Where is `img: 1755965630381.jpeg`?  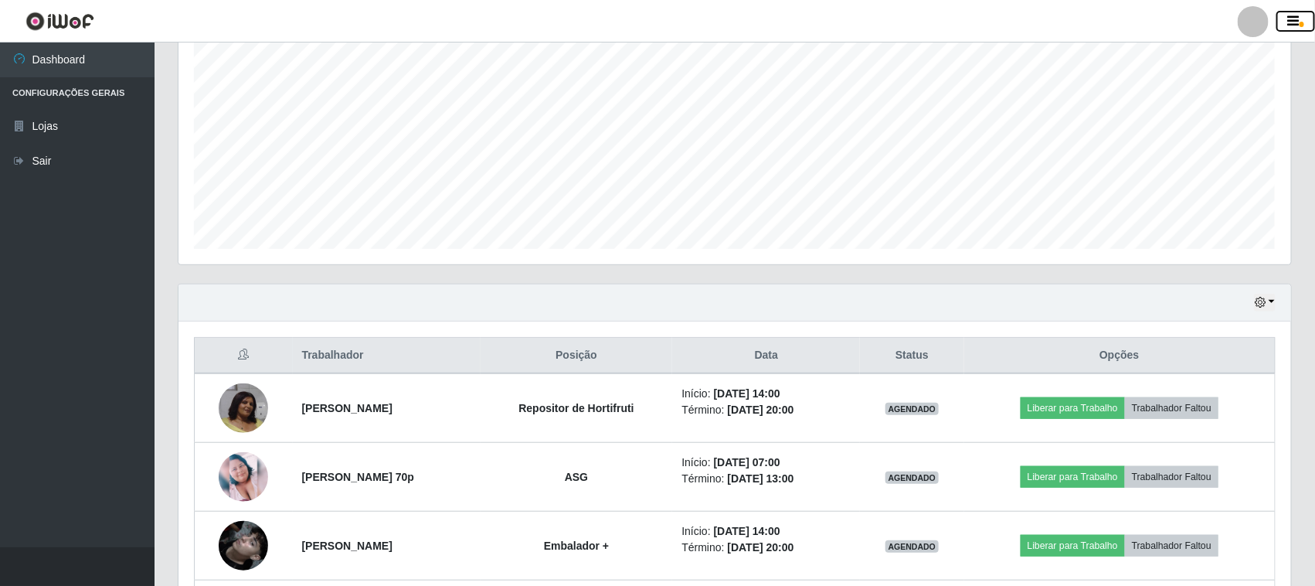
img: 1755965630381.jpeg is located at coordinates (243, 408).